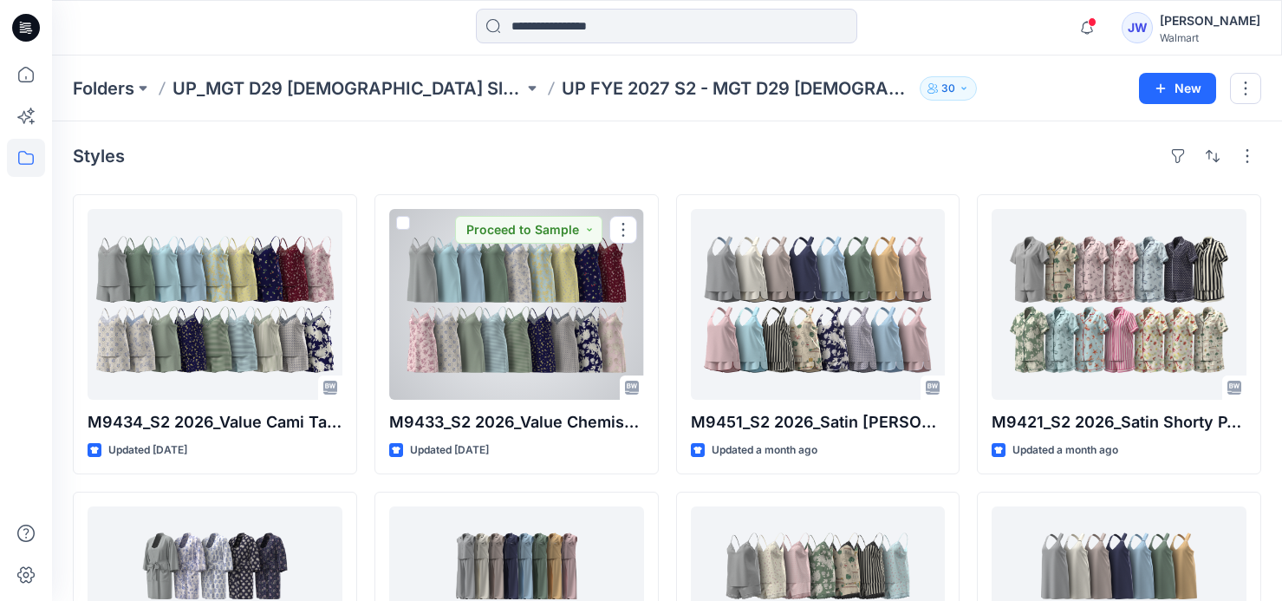 Image resolution: width=1282 pixels, height=601 pixels. Describe the element at coordinates (1119, 304) in the screenshot. I see `a: M9421_S2 2026_Satin Shorty PJ_Midpoint` at that location.